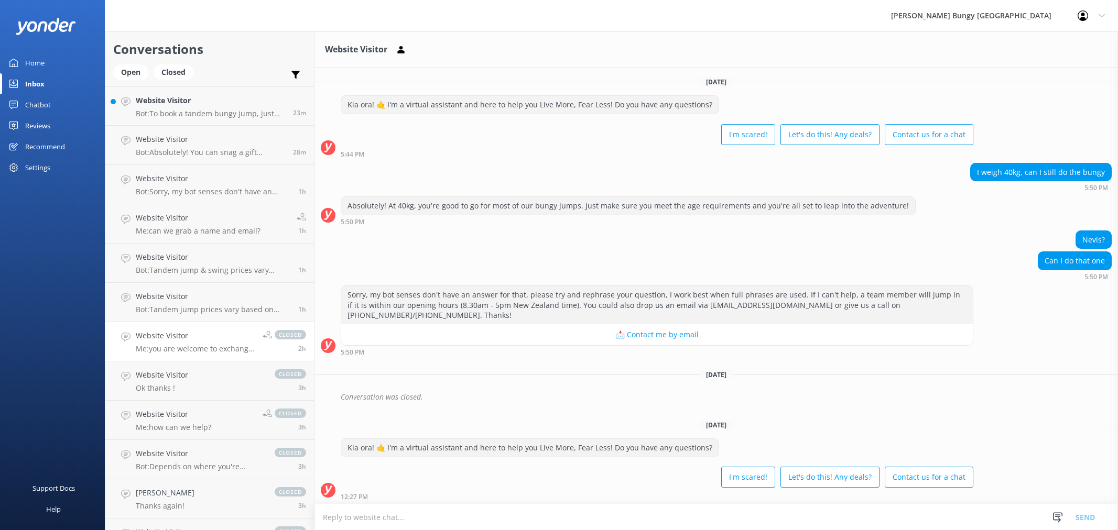  What do you see at coordinates (198, 231) in the screenshot?
I see `p: Me: can we grab a name and email?` at bounding box center [198, 231].